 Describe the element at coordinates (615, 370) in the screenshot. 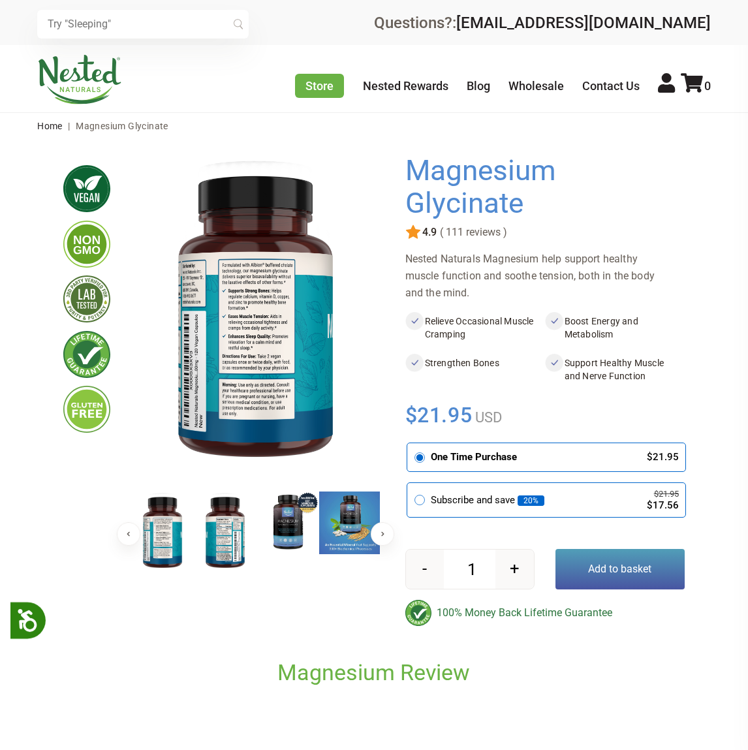

I see `li: Support Healthy Muscle and Nerve Function` at that location.